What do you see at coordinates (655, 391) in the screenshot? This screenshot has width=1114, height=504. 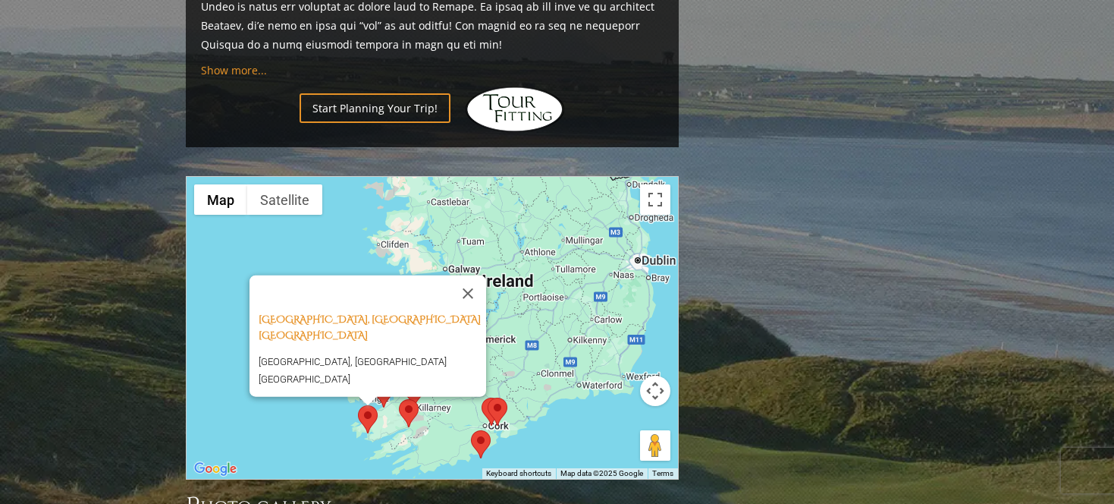 I see `button: Map camera controls` at bounding box center [655, 391].